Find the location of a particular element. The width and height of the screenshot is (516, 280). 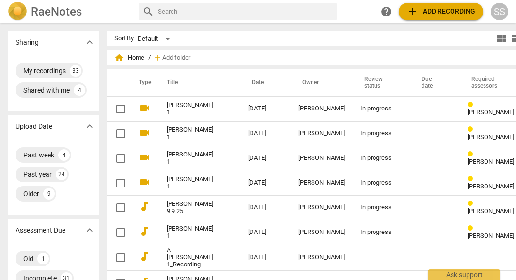

div: Past week is located at coordinates (39, 155).